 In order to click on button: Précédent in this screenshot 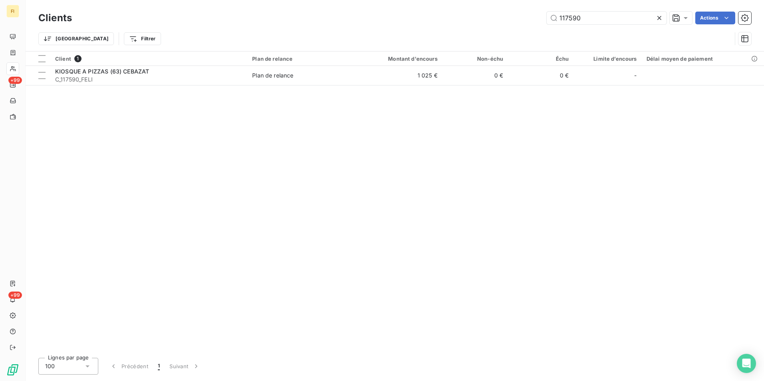, I will do `click(129, 367)`.